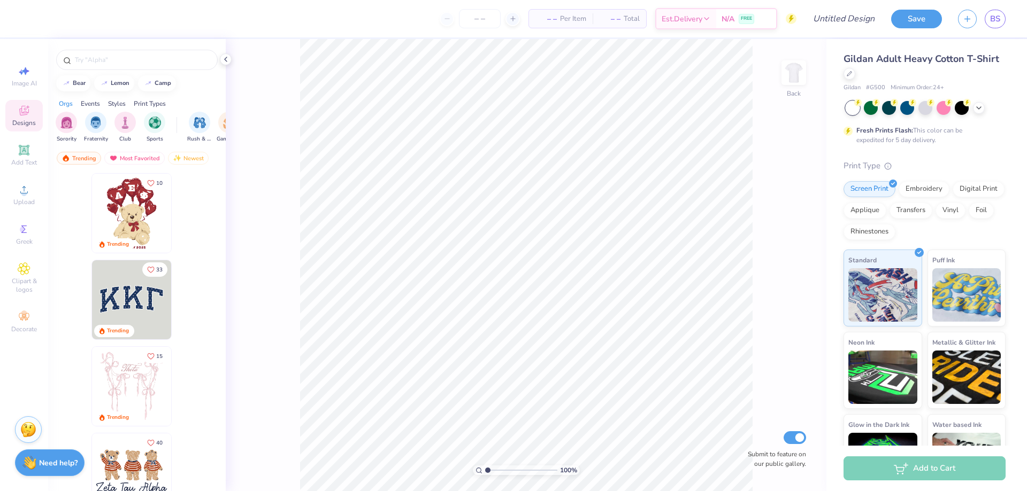 The width and height of the screenshot is (1027, 491). I want to click on div: bear, so click(79, 83).